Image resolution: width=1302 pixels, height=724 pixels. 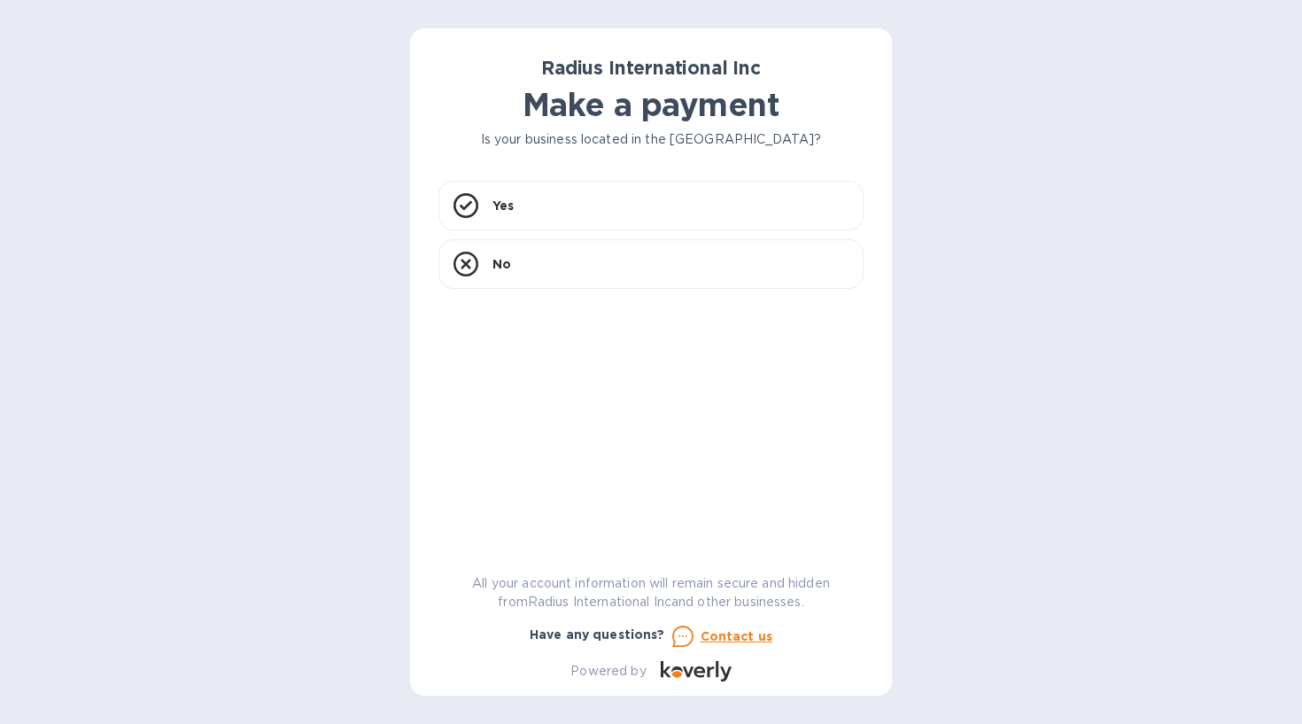 What do you see at coordinates (608, 671) in the screenshot?
I see `p: Powered by` at bounding box center [608, 671].